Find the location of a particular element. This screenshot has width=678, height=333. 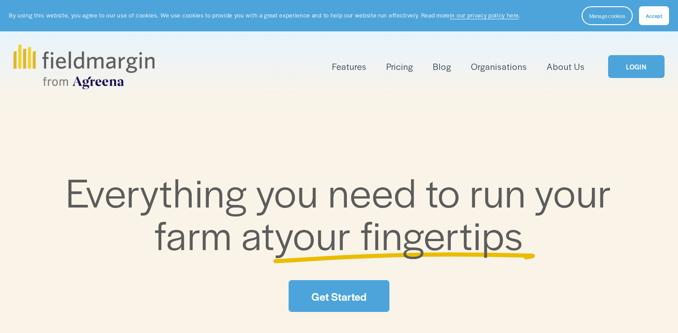

a: LOGIN is located at coordinates (637, 66).